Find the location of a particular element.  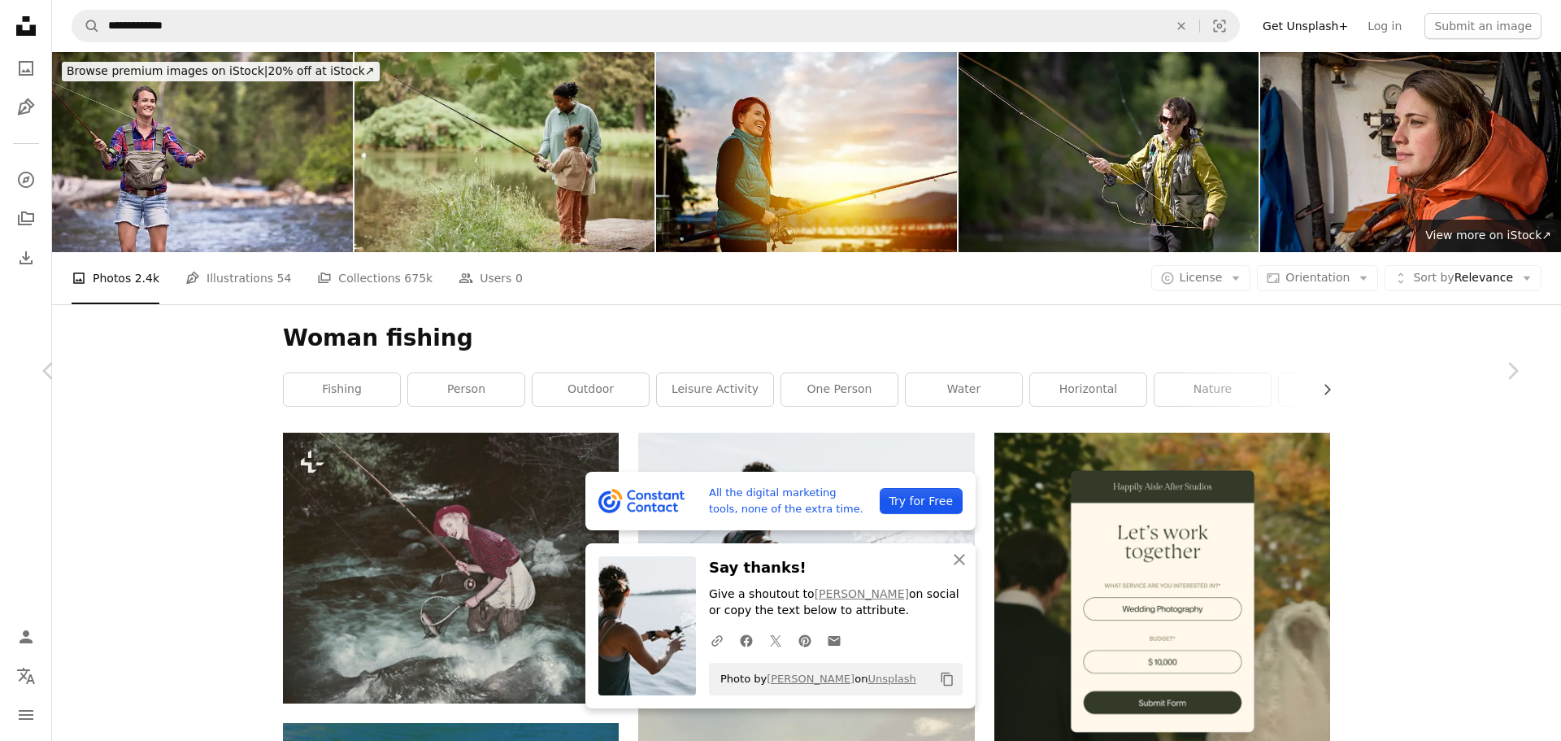

a: View more on iStock↗ is located at coordinates (1488, 236).